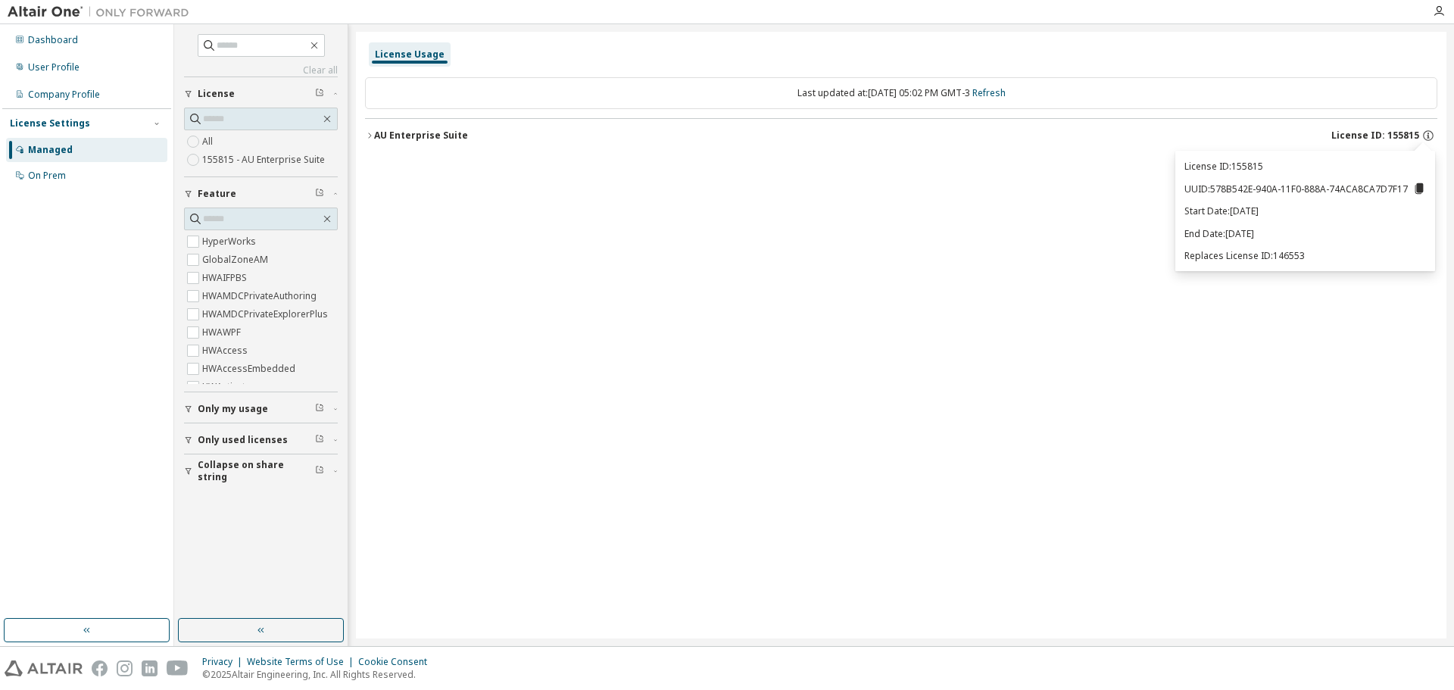  What do you see at coordinates (217, 194) in the screenshot?
I see `span: Feature` at bounding box center [217, 194].